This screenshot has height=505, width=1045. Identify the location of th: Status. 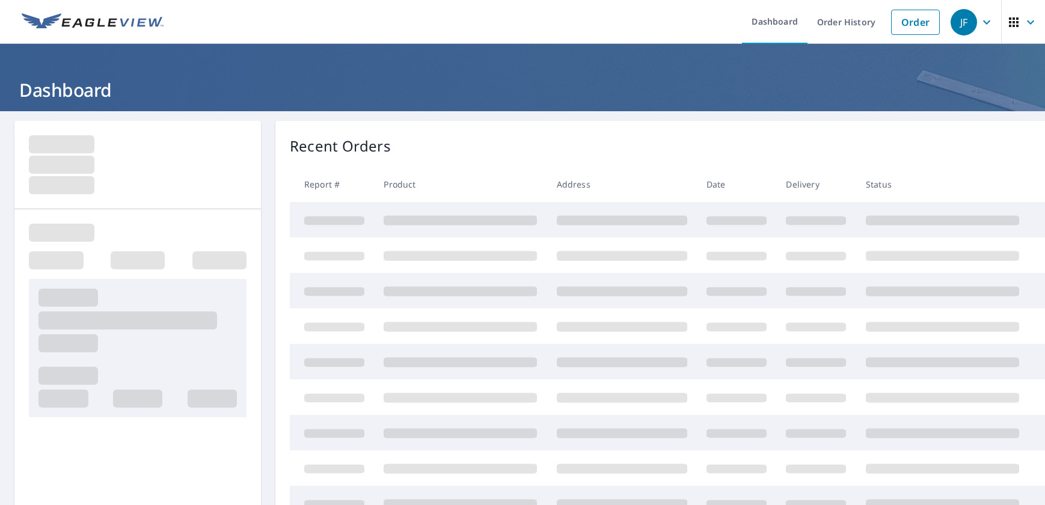
(942, 184).